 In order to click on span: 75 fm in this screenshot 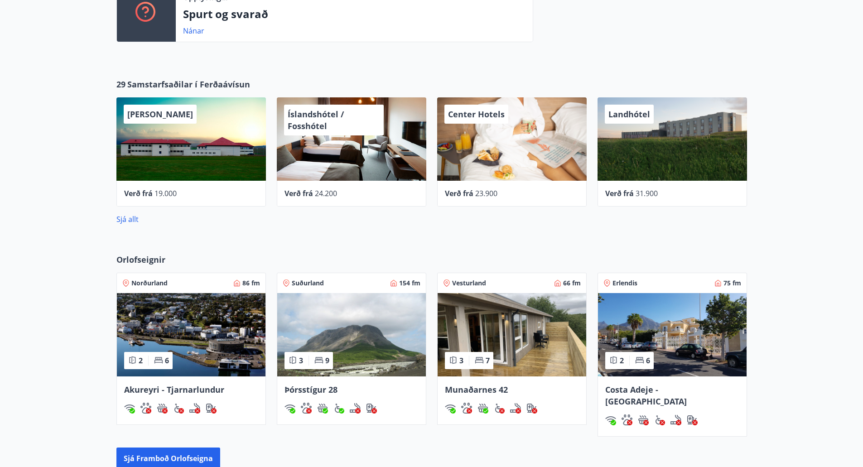, I will do `click(732, 283)`.